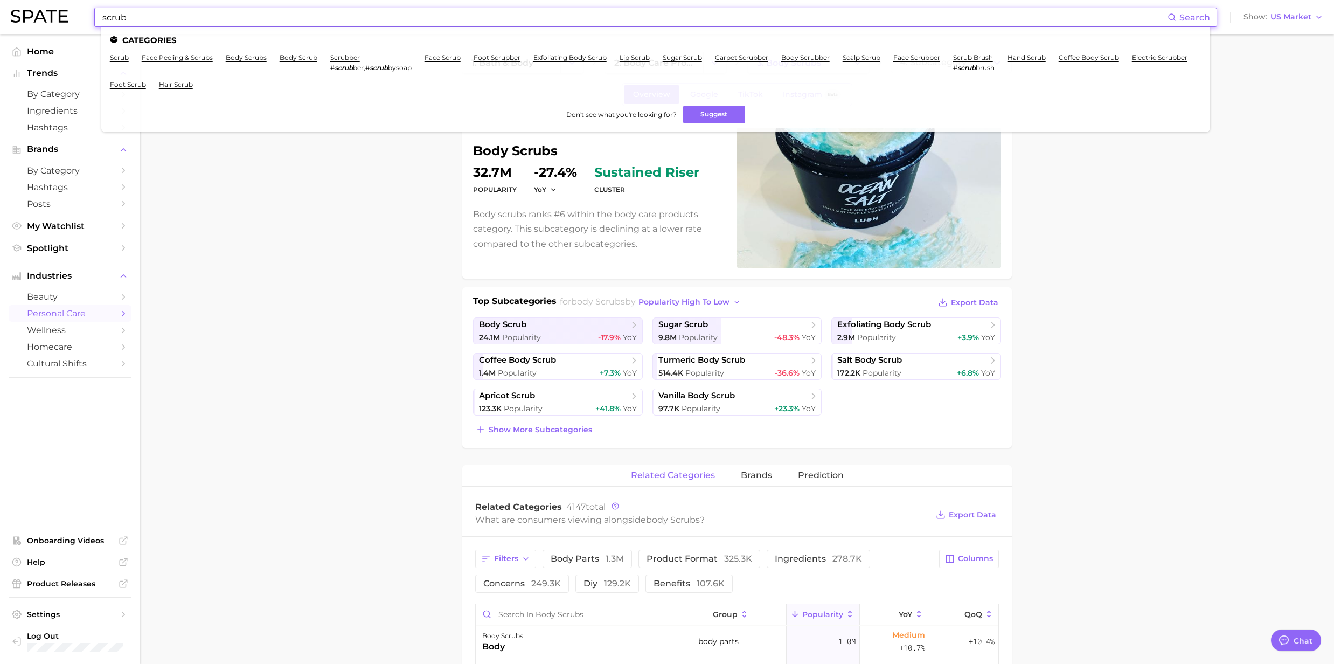  What do you see at coordinates (400, 67) in the screenshot?
I see `span: bysoap` at bounding box center [400, 67].